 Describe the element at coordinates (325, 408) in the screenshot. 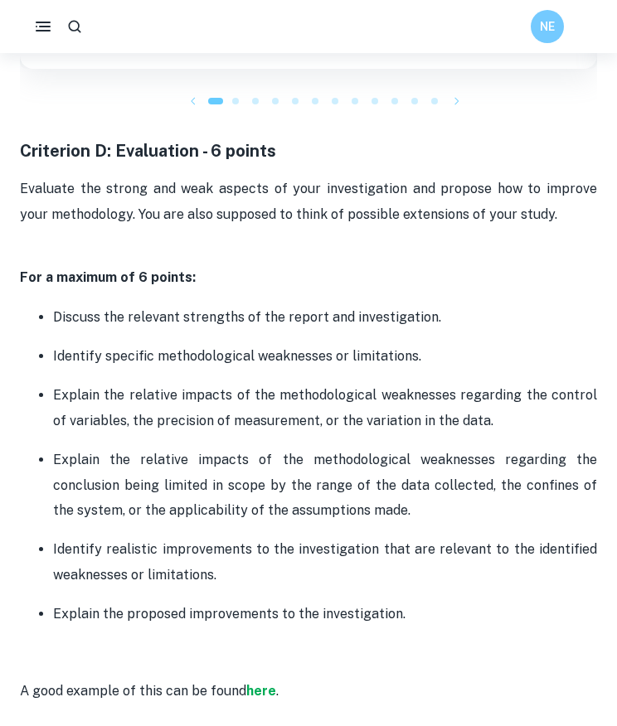

I see `p: Explain the relative impacts of the methodological weaknesses regarding the control of variables,...` at that location.